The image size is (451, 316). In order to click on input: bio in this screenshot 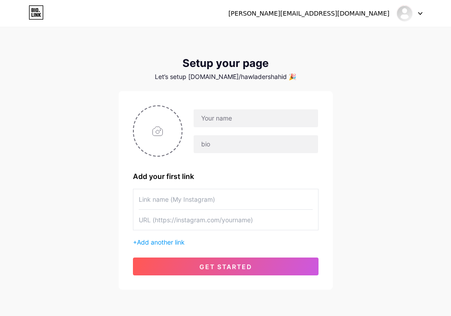, I will do `click(256, 144)`.